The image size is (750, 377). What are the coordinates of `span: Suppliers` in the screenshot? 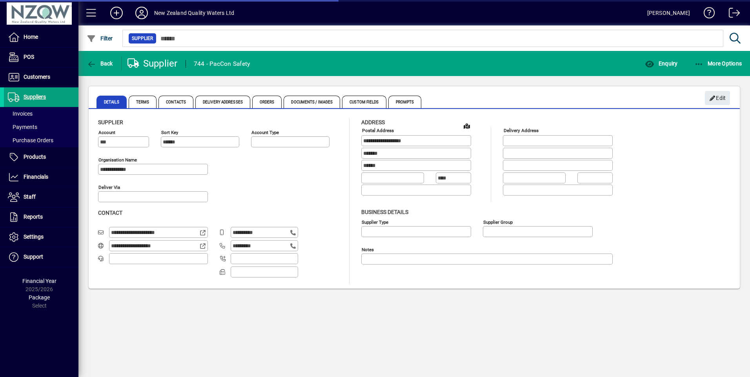 It's located at (35, 97).